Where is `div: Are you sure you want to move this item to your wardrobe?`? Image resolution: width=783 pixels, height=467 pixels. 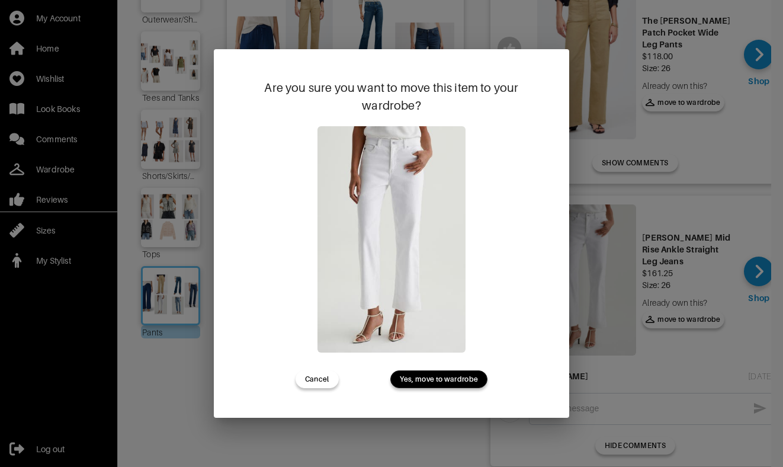
div: Are you sure you want to move this item to your wardrobe? is located at coordinates (391, 97).